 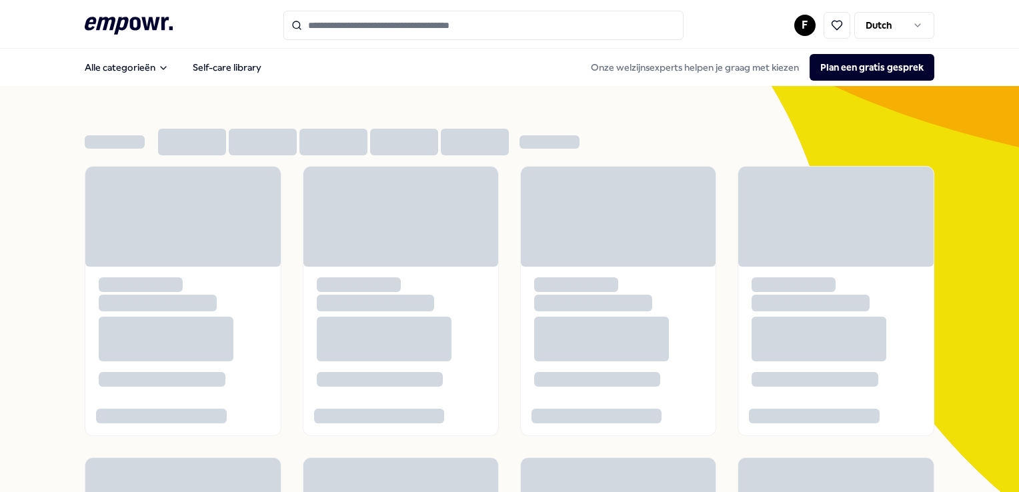 What do you see at coordinates (872, 67) in the screenshot?
I see `button: Plan een gratis gesprek` at bounding box center [872, 67].